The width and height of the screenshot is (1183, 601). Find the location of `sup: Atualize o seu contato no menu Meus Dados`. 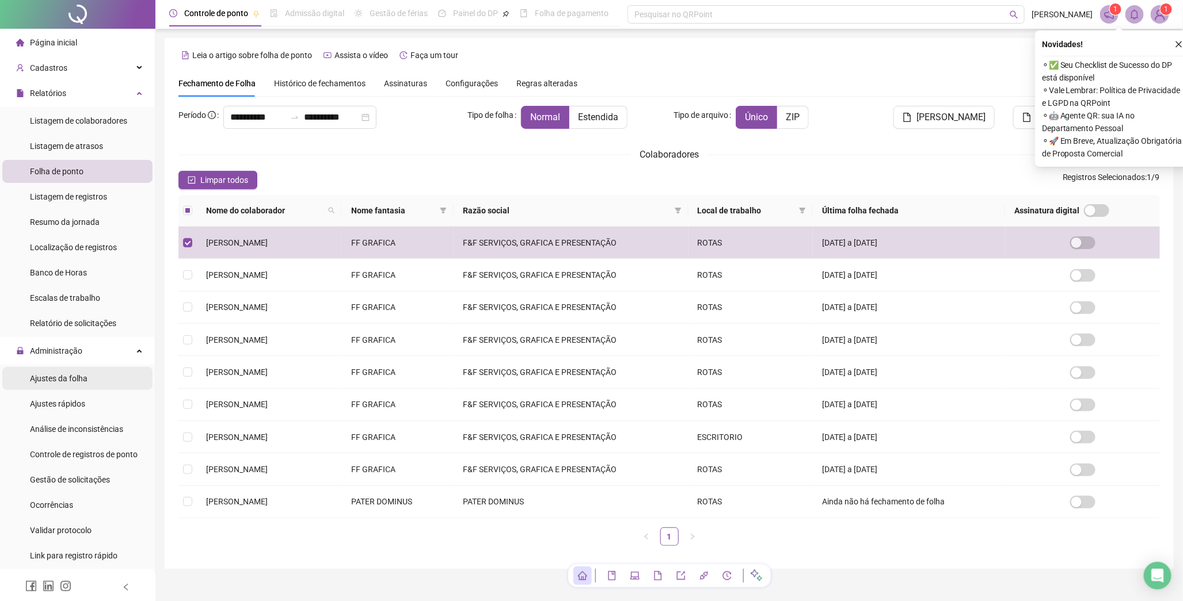

sup: Atualize o seu contato no menu Meus Dados is located at coordinates (1166, 9).